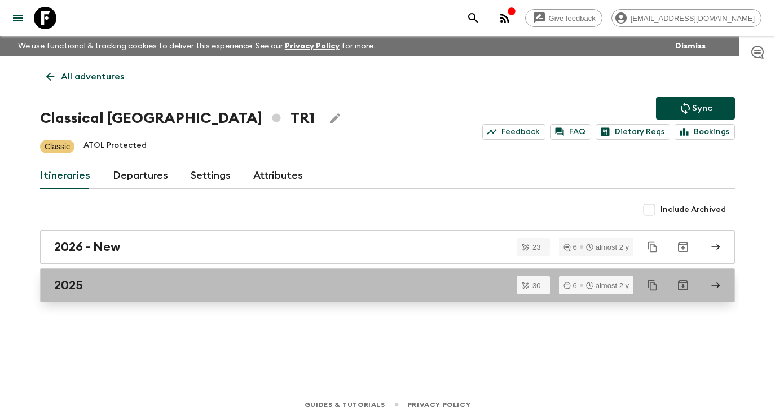 This screenshot has height=420, width=775. What do you see at coordinates (690, 46) in the screenshot?
I see `button: Dismiss` at bounding box center [690, 46].